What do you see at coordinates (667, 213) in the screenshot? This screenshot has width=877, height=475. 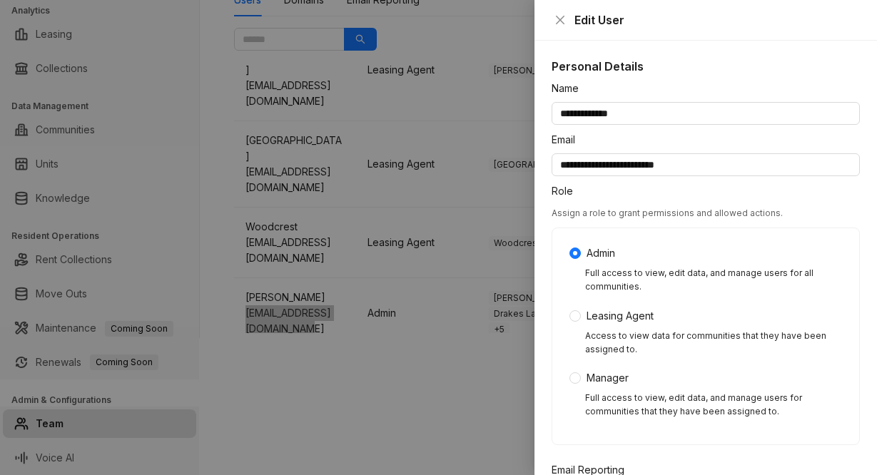 I see `span: Assign a role to grant permissions and allowed actions.` at bounding box center [667, 213].